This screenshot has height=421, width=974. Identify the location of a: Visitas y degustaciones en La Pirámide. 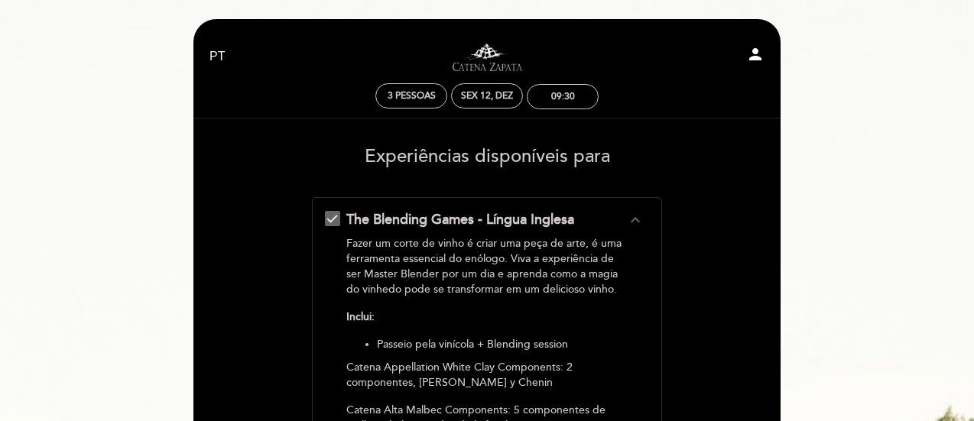
(487, 57).